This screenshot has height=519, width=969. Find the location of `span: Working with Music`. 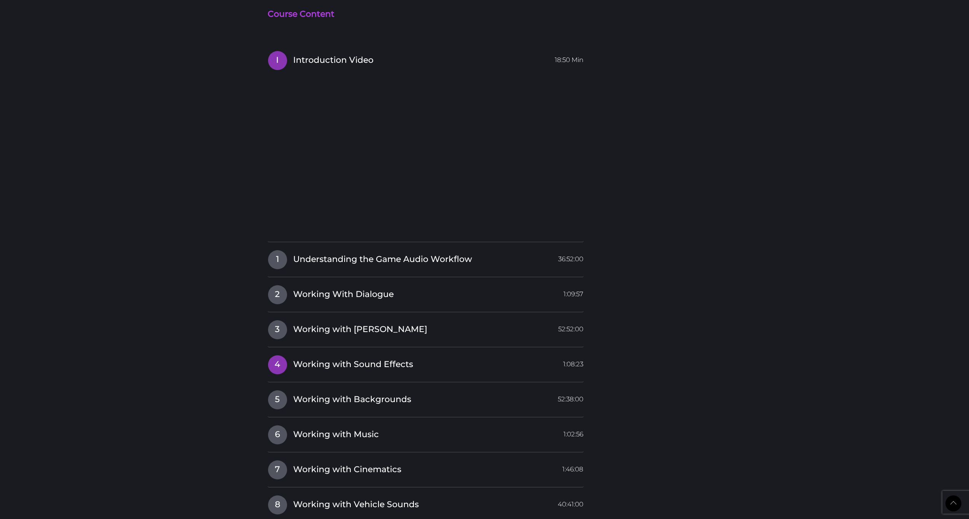

span: Working with Music is located at coordinates (336, 434).